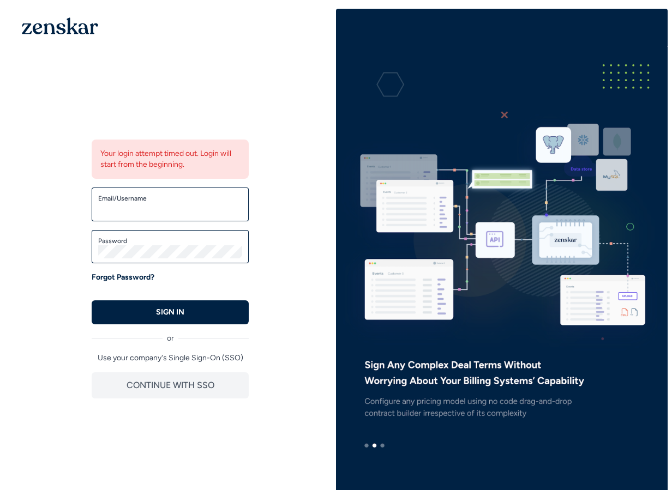 The height and width of the screenshot is (490, 672). I want to click on img: e3ZQAAAMhDCM8y96E9JIIDxLgAABAgQIECBAgAABAgQyAoJA5mpDCRAgQIAAAQIECBAgQIAAAQIECBAgQKAsIAiU37edAAECB..., so click(502, 259).